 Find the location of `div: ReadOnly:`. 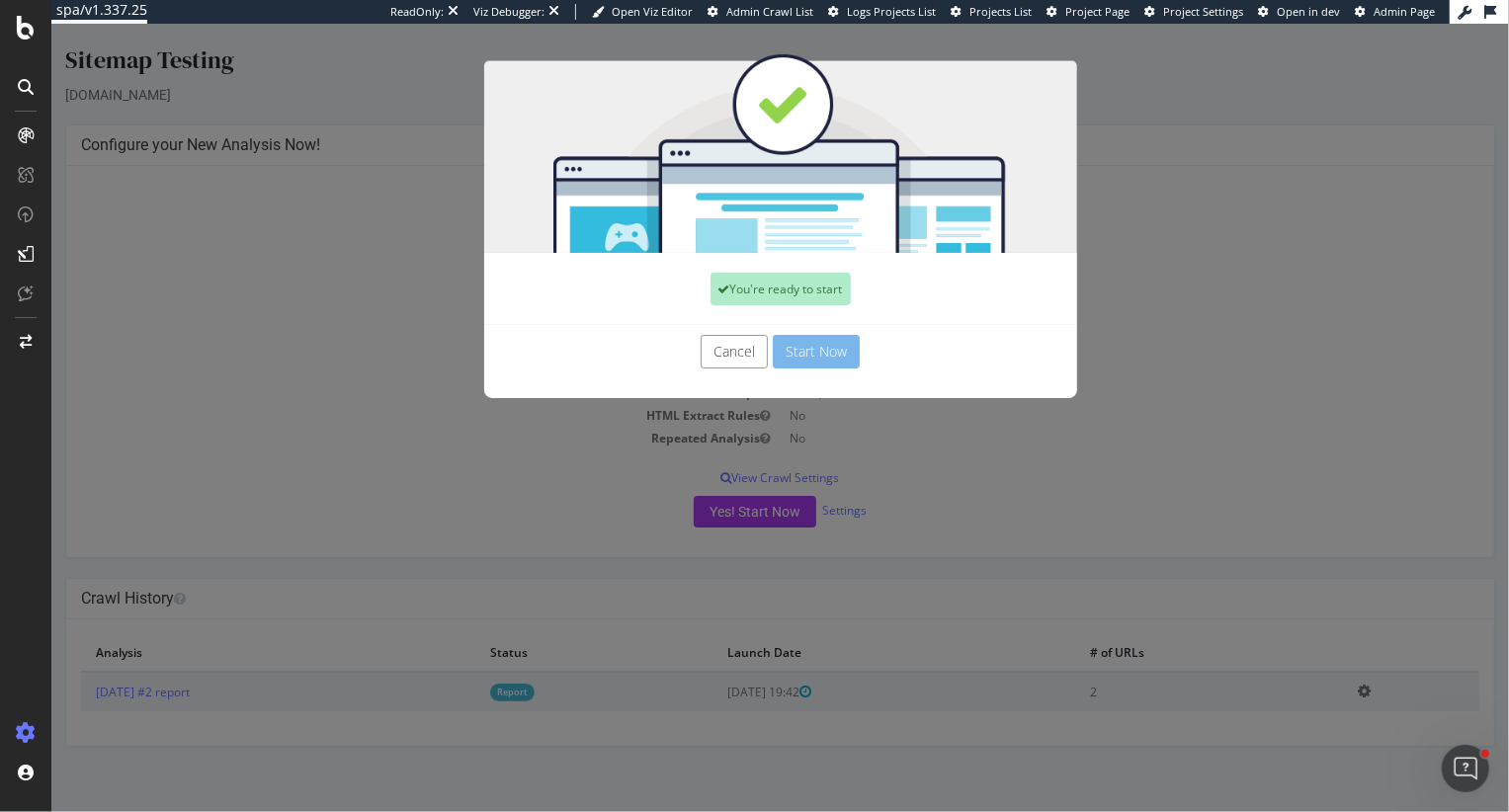

div: ReadOnly: is located at coordinates (417, 12).